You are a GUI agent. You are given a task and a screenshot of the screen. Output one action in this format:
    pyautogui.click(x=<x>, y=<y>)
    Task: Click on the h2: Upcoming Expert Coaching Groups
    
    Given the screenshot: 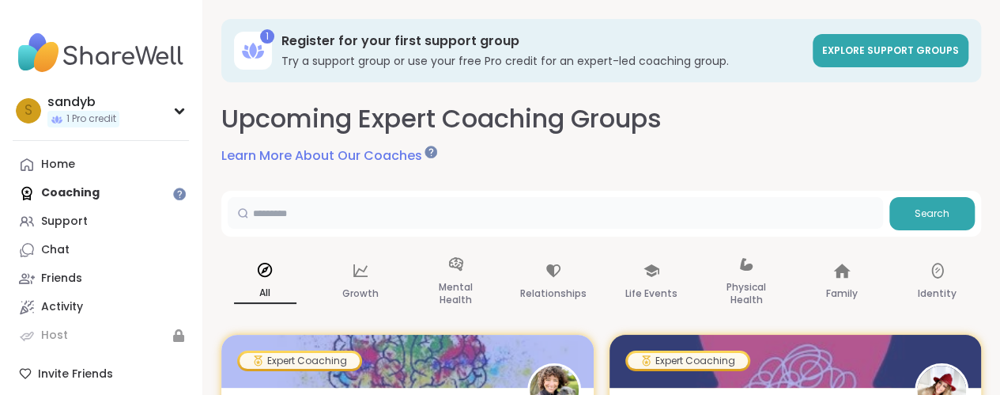 What is the action you would take?
    pyautogui.click(x=441, y=119)
    